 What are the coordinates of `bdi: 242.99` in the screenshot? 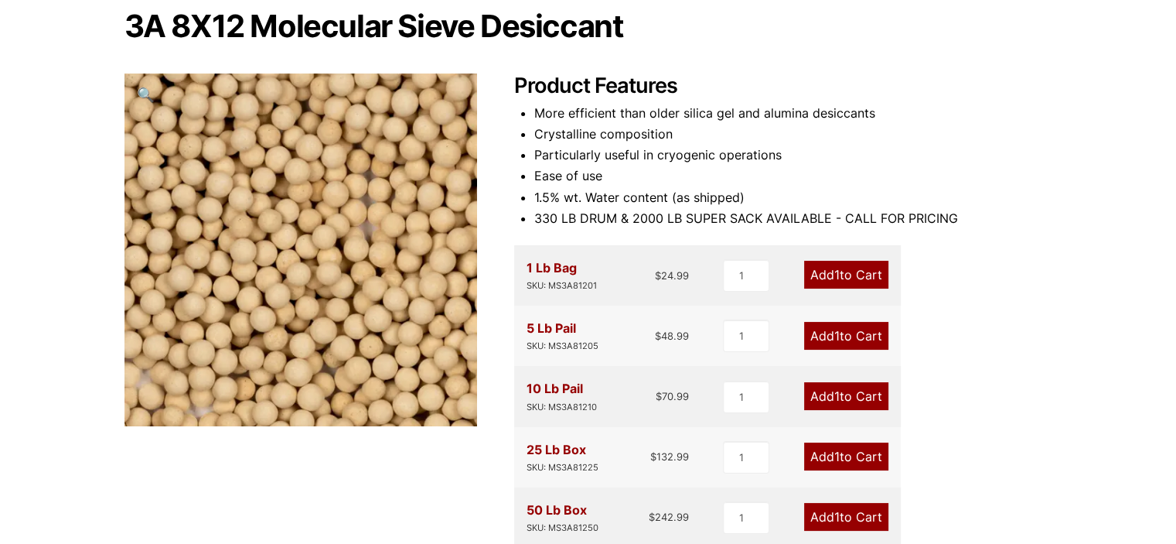 It's located at (669, 517).